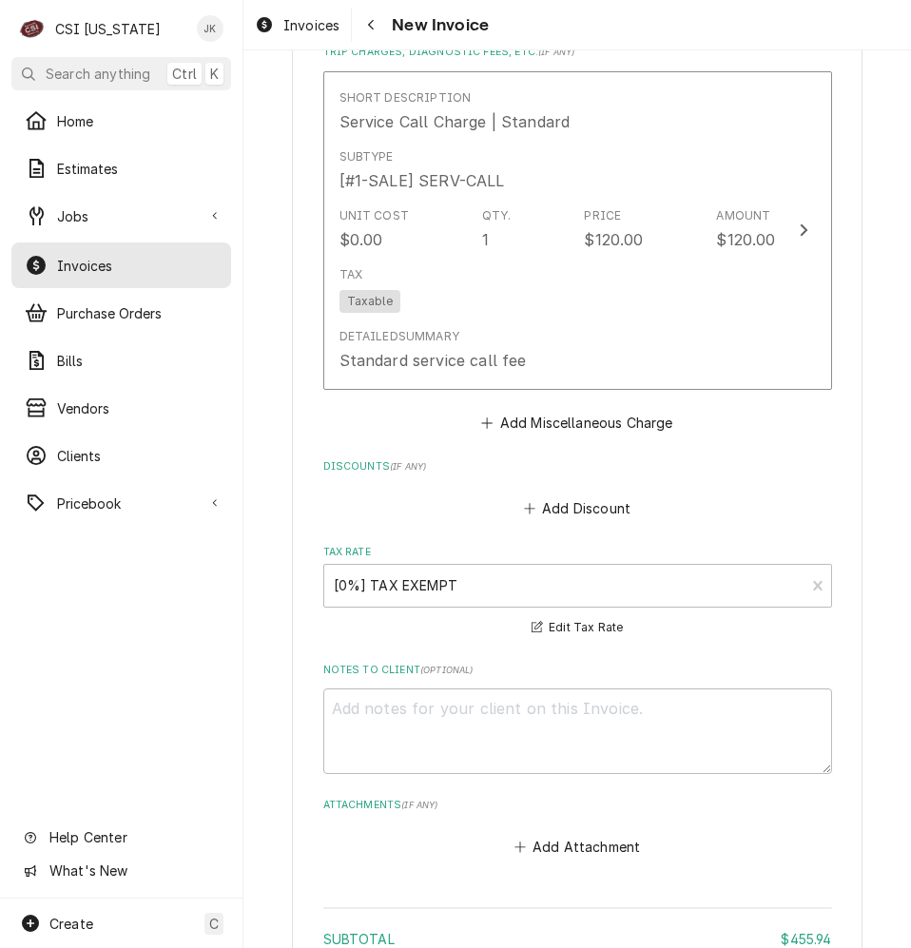 The image size is (911, 948). Describe the element at coordinates (121, 121) in the screenshot. I see `a: Home` at that location.